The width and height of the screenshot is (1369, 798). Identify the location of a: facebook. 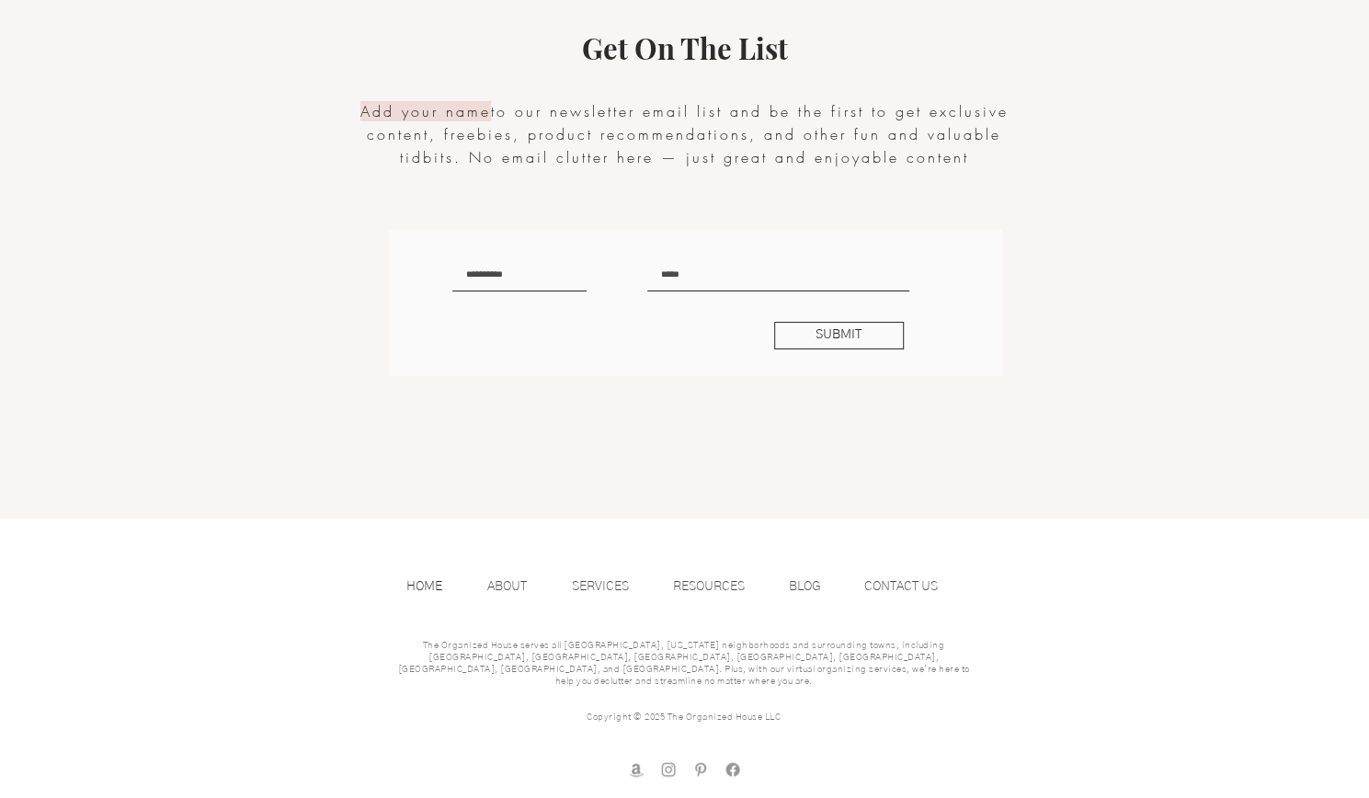
(733, 770).